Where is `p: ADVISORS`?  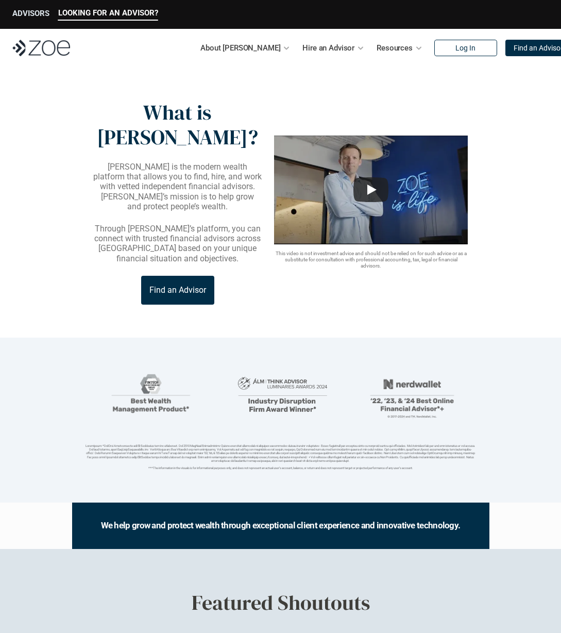 p: ADVISORS is located at coordinates (31, 13).